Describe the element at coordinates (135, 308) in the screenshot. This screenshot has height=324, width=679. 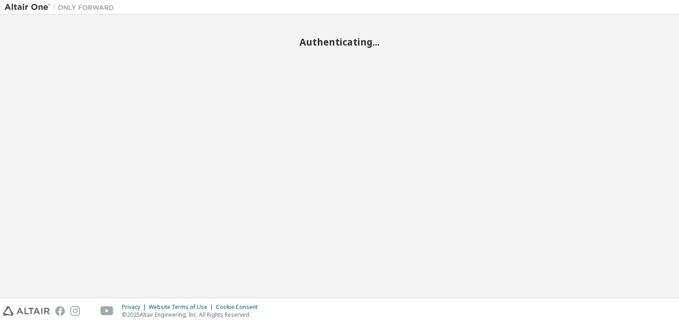
I see `div: Privacy` at that location.